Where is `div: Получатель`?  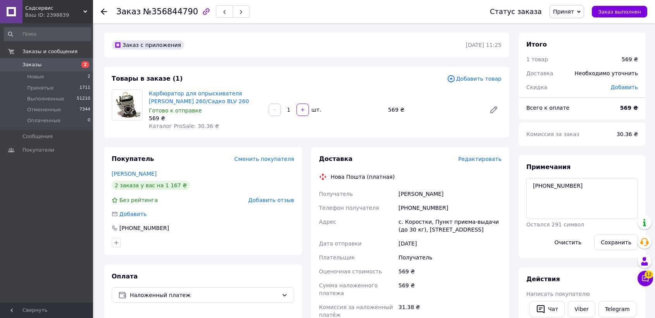 div: Получатель is located at coordinates (450, 257).